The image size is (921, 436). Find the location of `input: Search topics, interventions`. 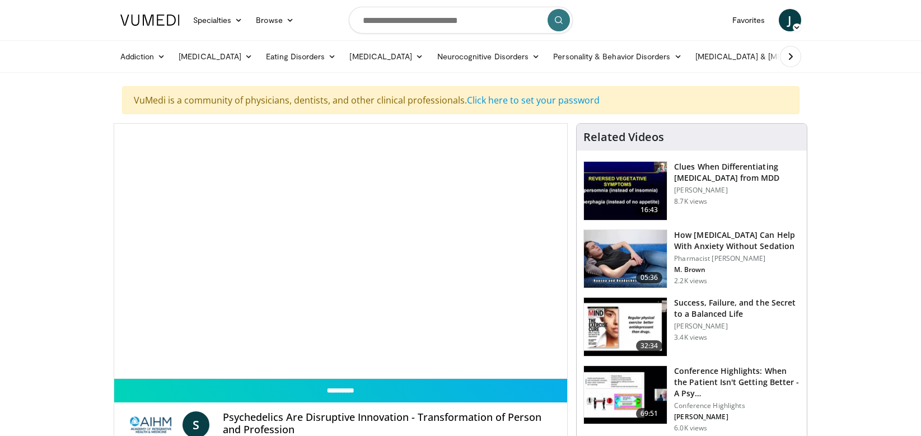

input: Search topics, interventions is located at coordinates (461, 20).